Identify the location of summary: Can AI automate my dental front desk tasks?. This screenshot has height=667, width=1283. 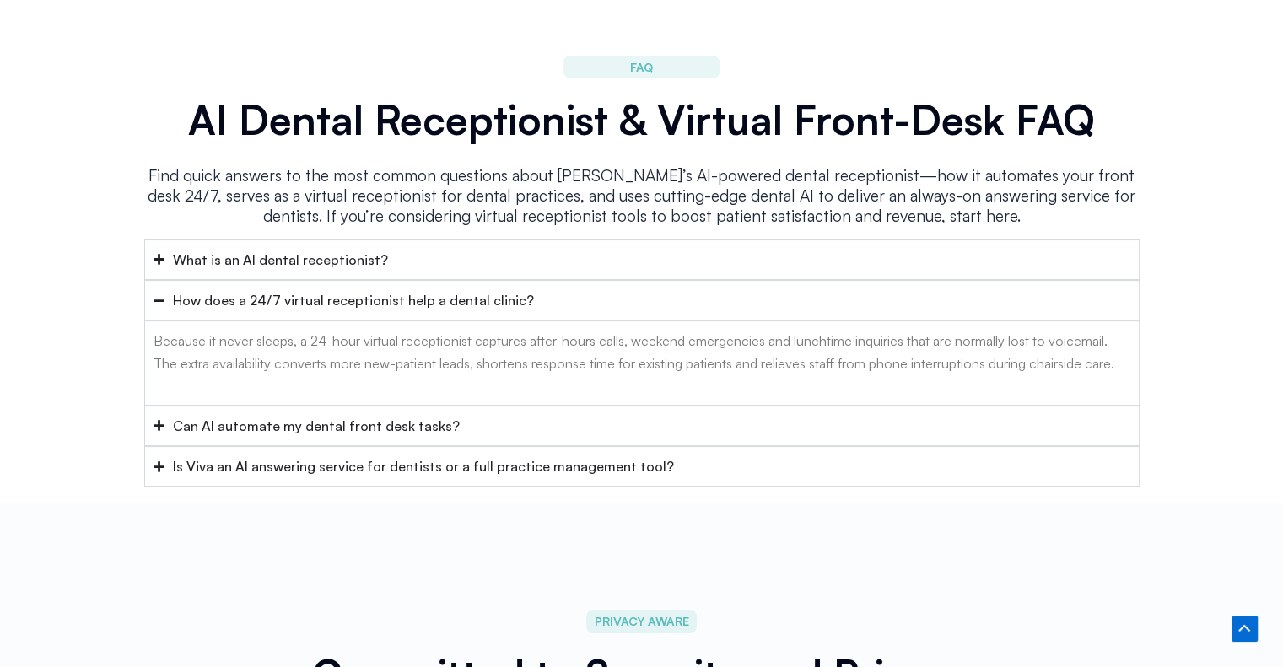
(642, 426).